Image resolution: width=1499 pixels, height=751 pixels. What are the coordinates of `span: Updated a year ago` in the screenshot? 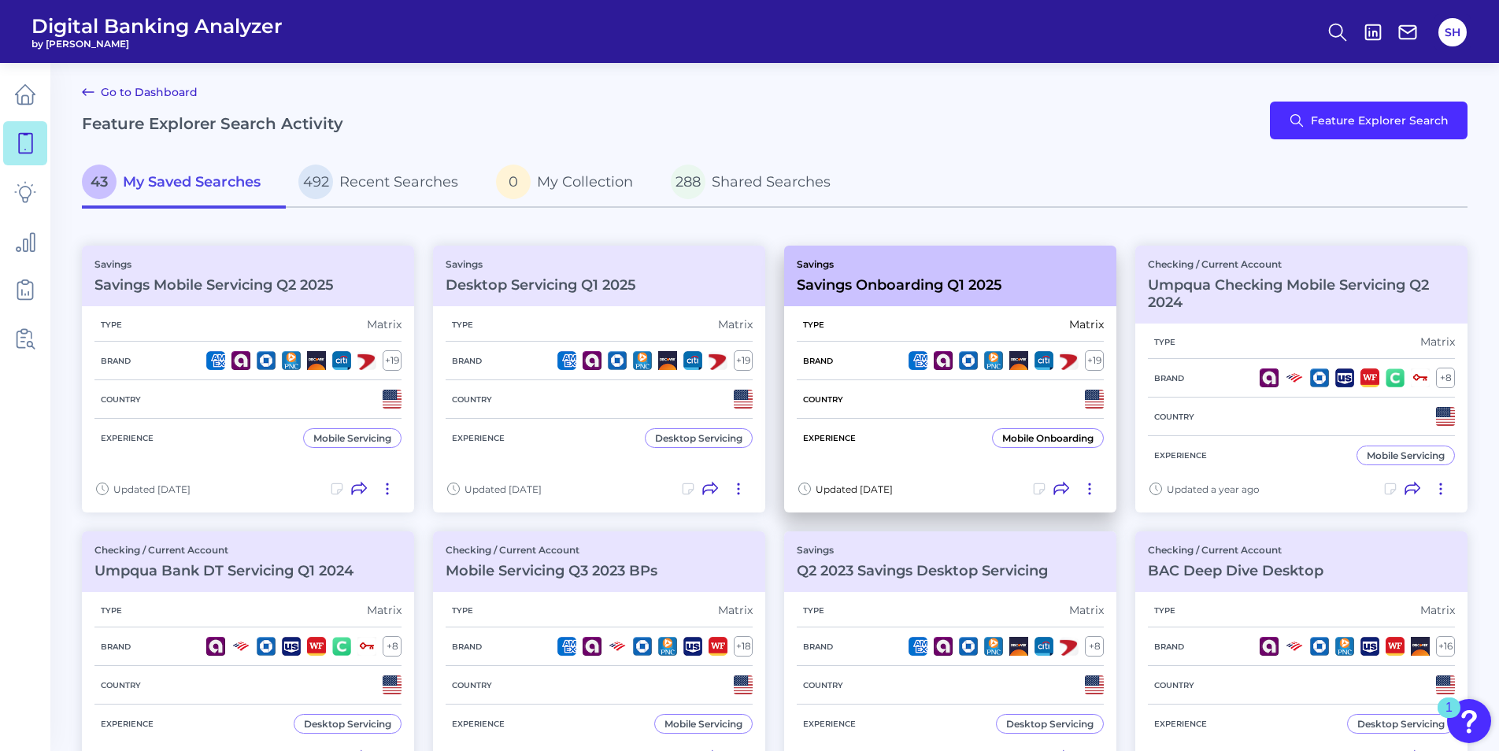 It's located at (1214, 489).